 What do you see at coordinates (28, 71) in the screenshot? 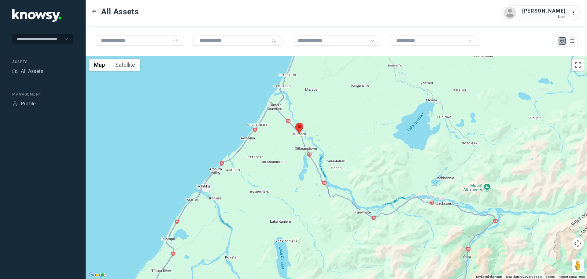
I see `a: AssetsAll Assets` at bounding box center [28, 71].